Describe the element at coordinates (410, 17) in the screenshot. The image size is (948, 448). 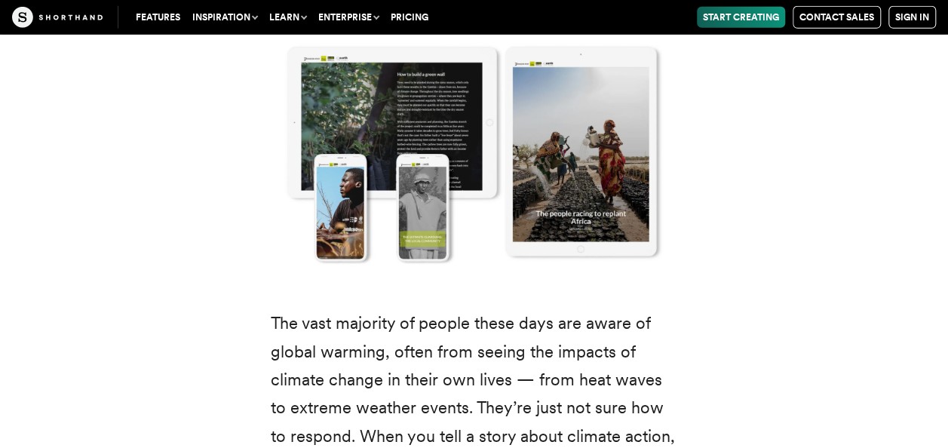
I see `a: Pricing` at that location.